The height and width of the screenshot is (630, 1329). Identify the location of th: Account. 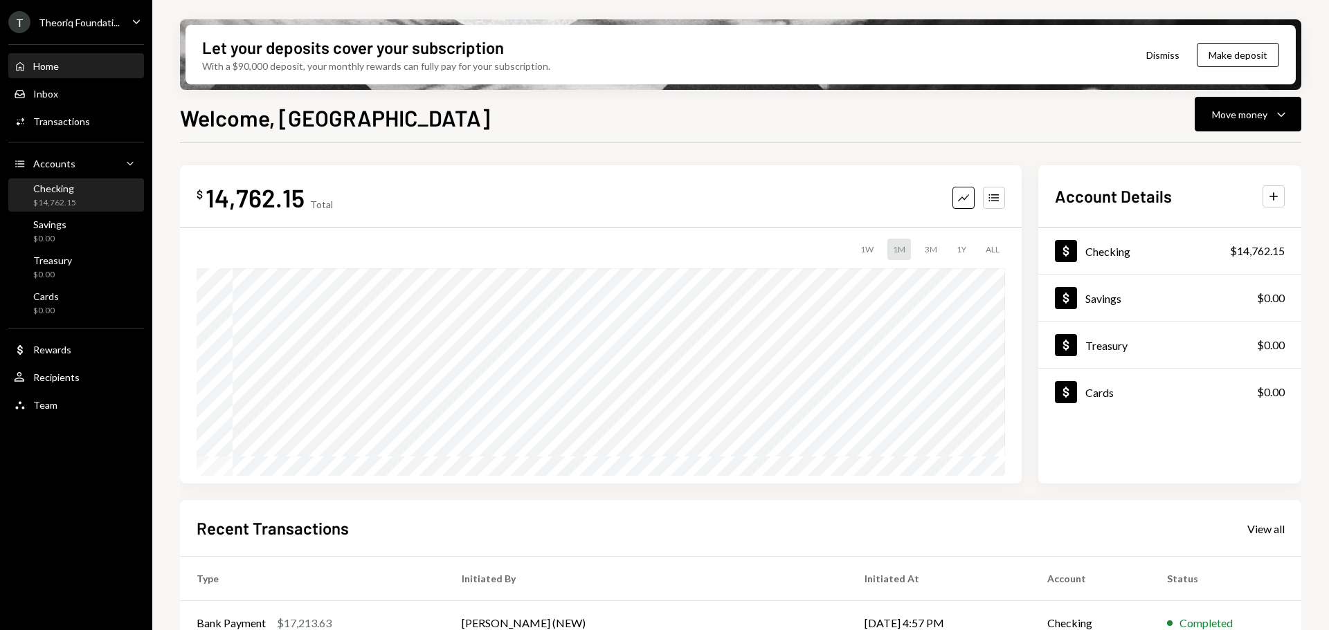
(1090, 579).